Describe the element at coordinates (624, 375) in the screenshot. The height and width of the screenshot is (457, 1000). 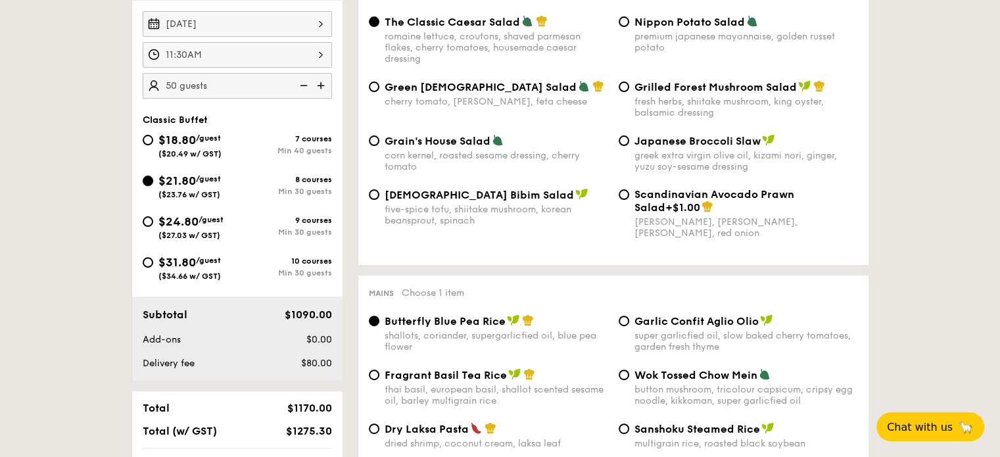
I see `input: Wok Tossed Chow Meinbutton mushroom, tricolour capsicum, cripsy egg noodle, kikkoman, super garli...` at that location.